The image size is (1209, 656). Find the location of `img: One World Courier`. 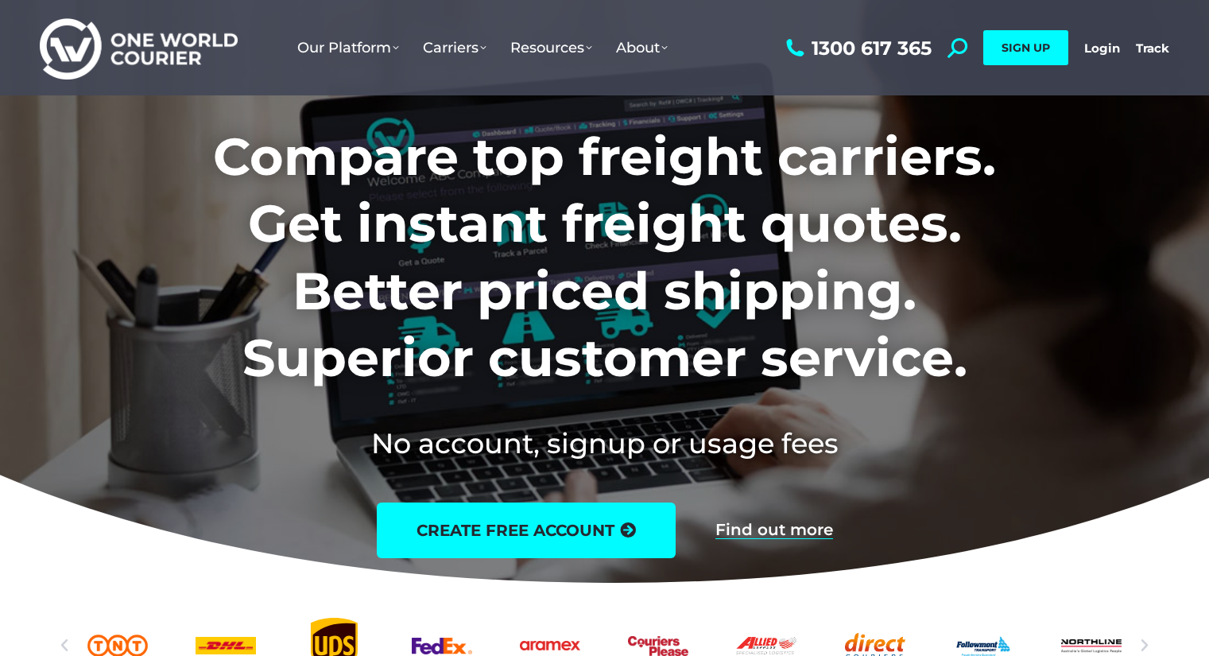

img: One World Courier is located at coordinates (138, 48).